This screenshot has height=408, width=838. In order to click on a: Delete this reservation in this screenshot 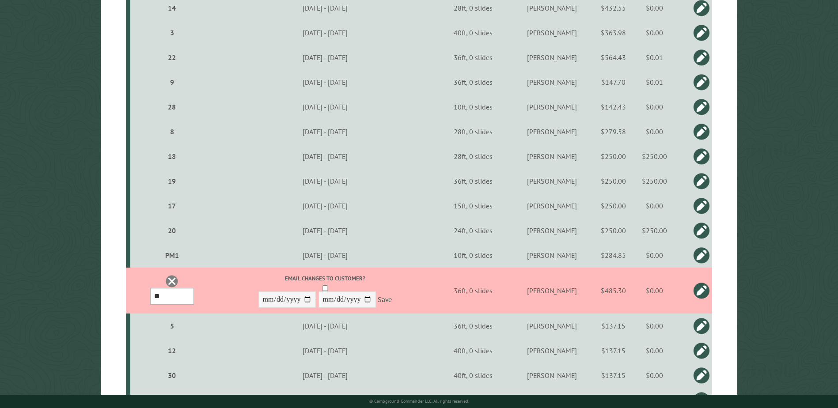, I will do `click(172, 282)`.